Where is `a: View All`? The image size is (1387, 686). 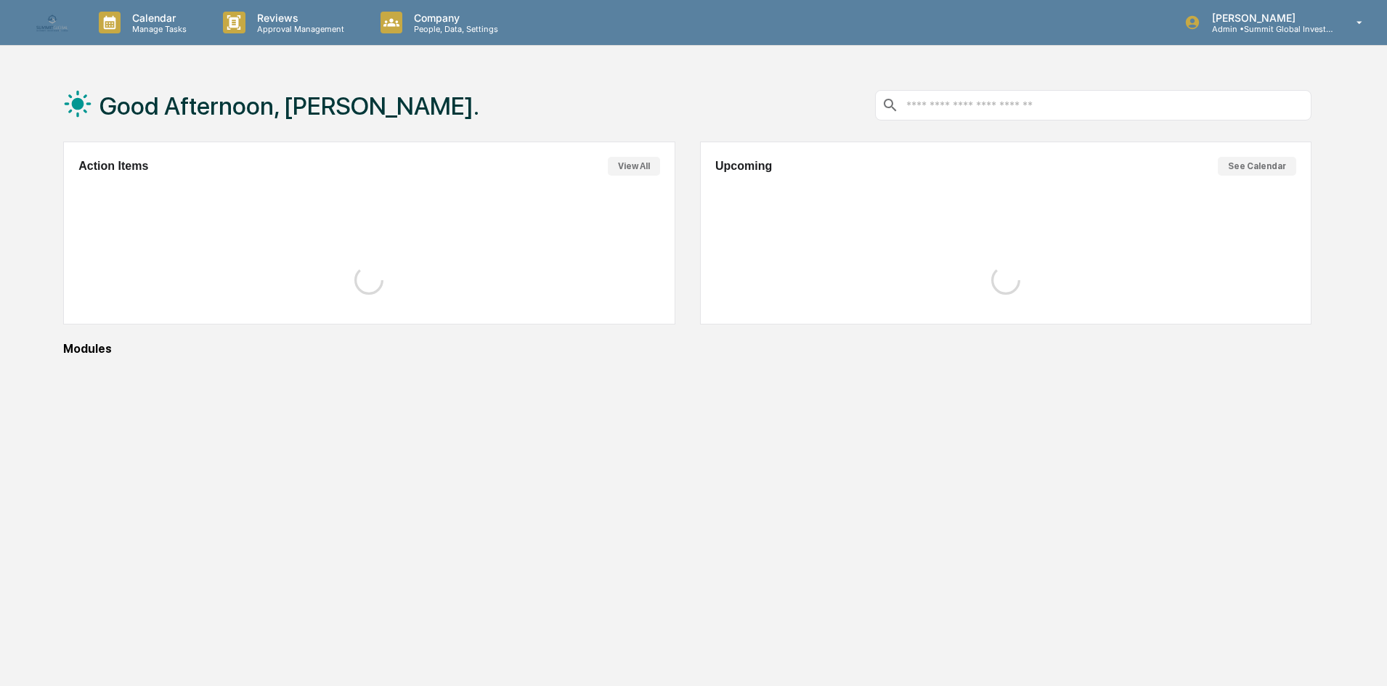
a: View All is located at coordinates (634, 166).